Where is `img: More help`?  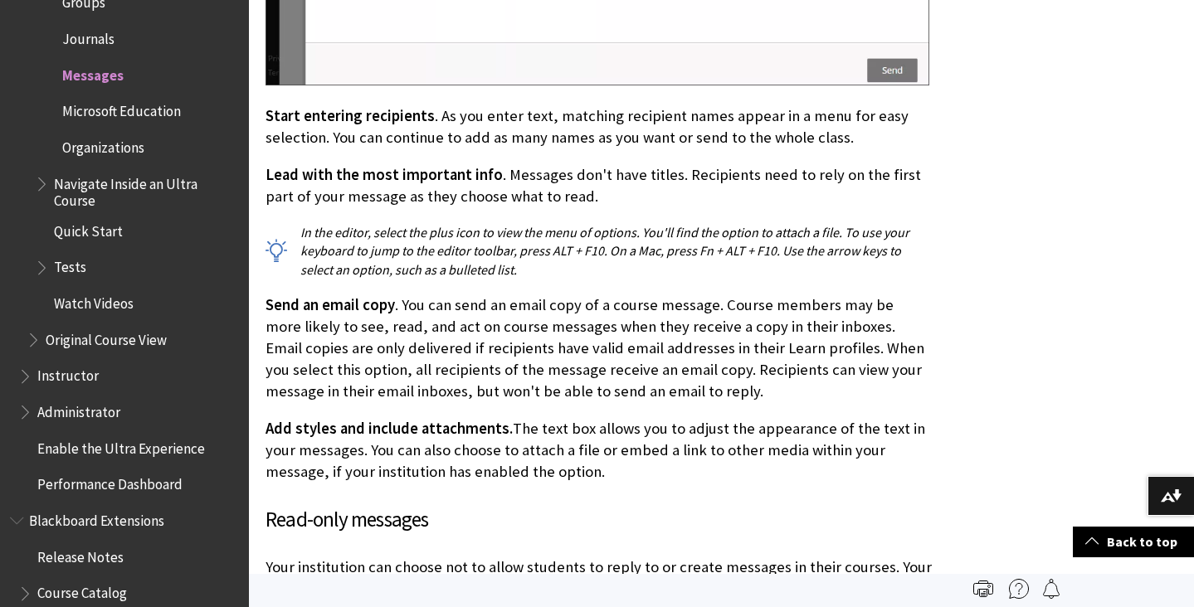 img: More help is located at coordinates (1019, 589).